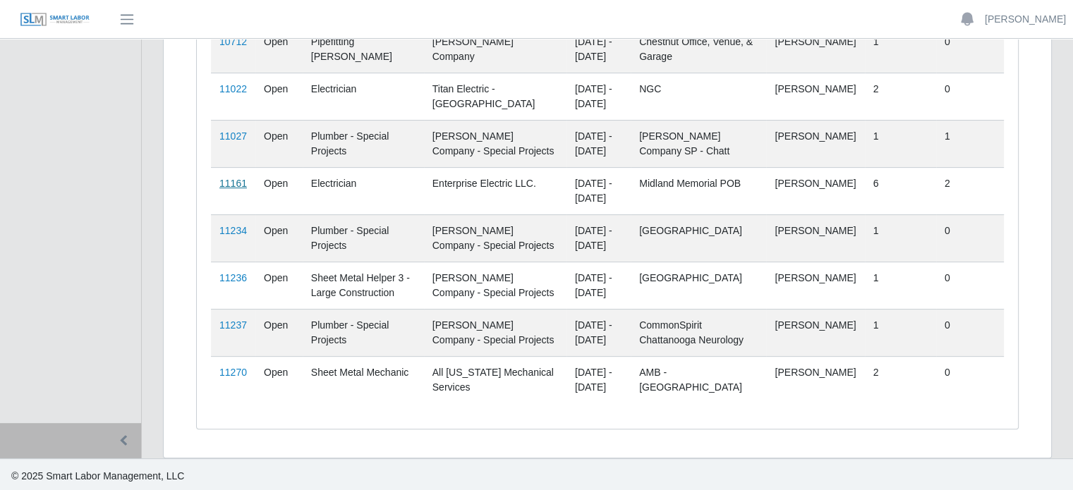  What do you see at coordinates (233, 372) in the screenshot?
I see `a: 11270` at bounding box center [233, 372].